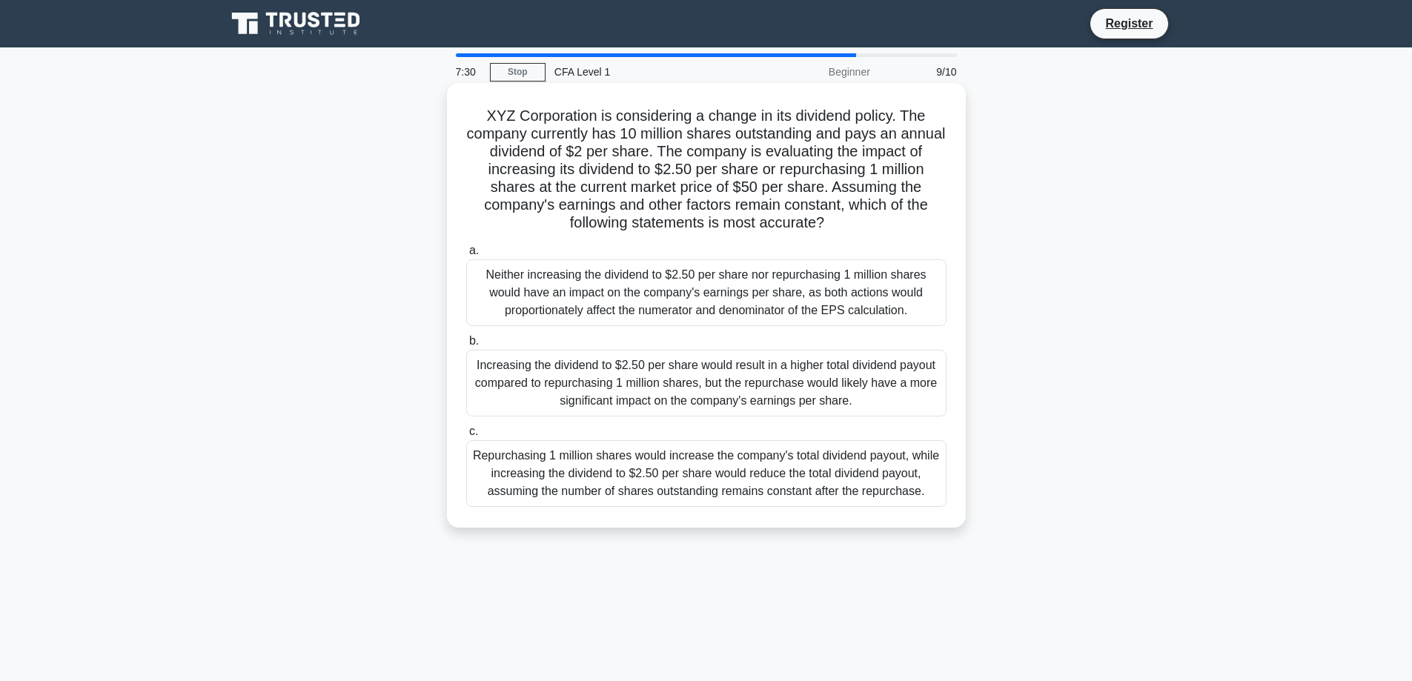 This screenshot has height=681, width=1412. What do you see at coordinates (647, 72) in the screenshot?
I see `div: CFA Level 1` at bounding box center [647, 72].